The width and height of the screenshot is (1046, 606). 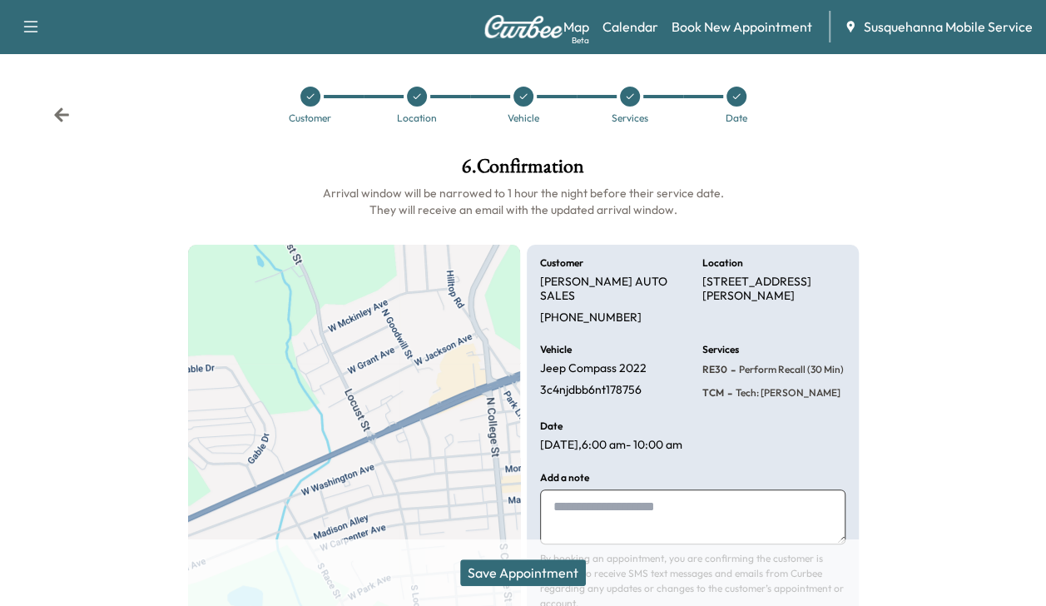 I want to click on span: Perform Recall (30 Min), so click(x=789, y=369).